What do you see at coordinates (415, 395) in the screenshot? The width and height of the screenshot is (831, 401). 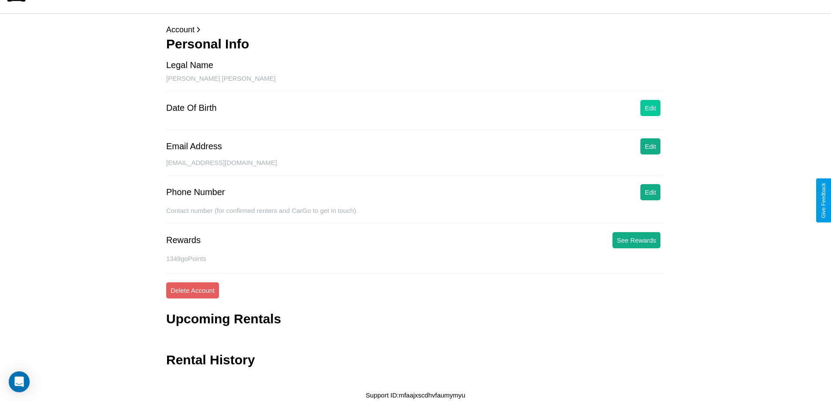 I see `p: Support ID: mfaajxscdhvfaumymyu` at bounding box center [415, 395].